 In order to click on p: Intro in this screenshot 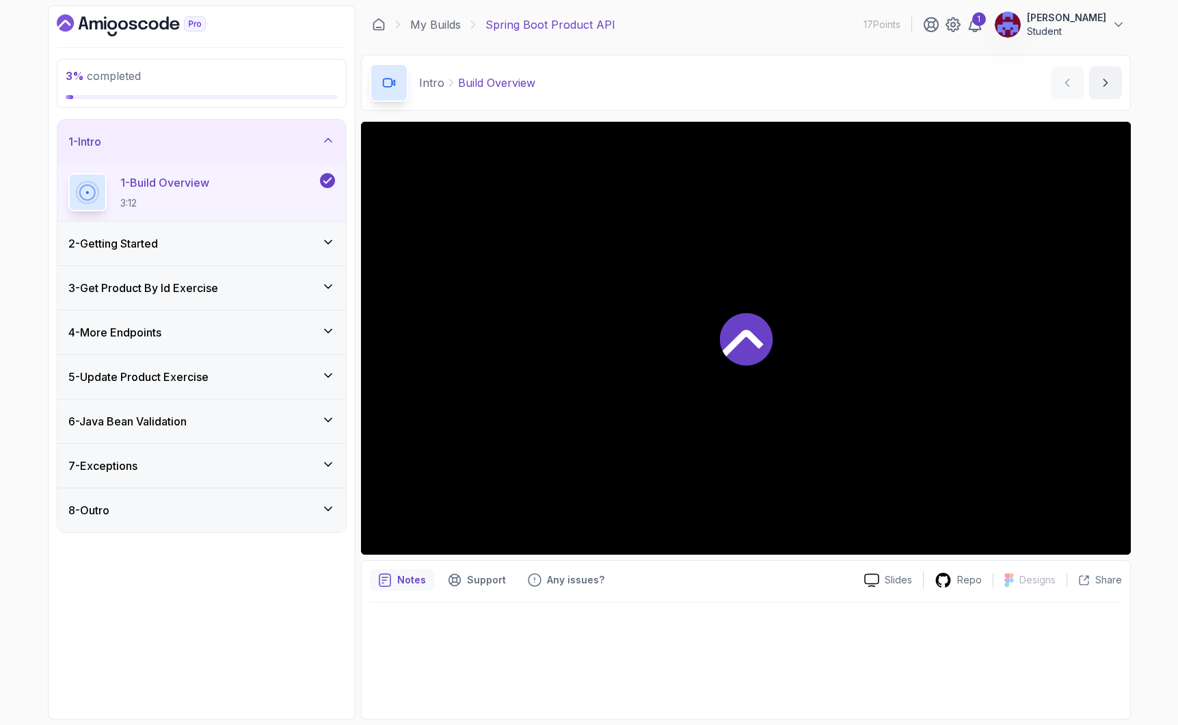, I will do `click(431, 83)`.